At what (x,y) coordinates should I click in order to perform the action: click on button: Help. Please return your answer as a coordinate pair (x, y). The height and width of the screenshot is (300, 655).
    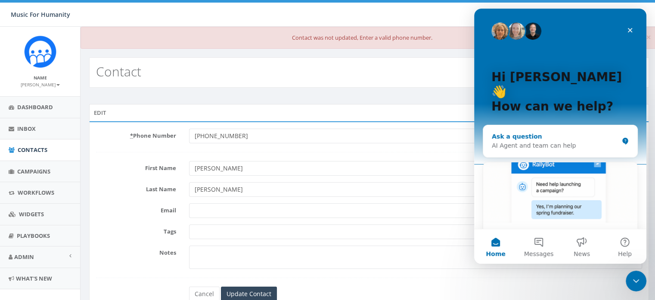
    Looking at the image, I should click on (151, 237).